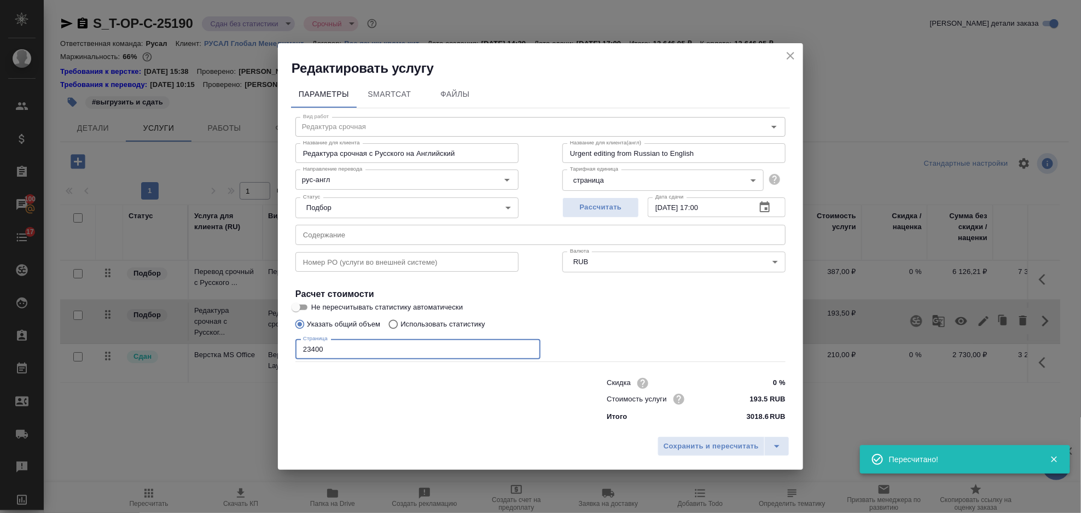 The width and height of the screenshot is (1081, 513). What do you see at coordinates (540, 294) in the screenshot?
I see `h4: Расчет стоимости` at bounding box center [540, 294].